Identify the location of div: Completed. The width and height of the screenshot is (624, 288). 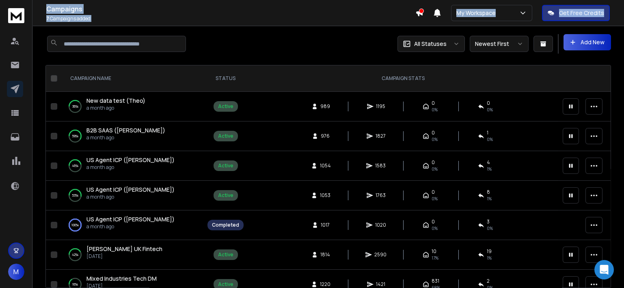
(225, 225).